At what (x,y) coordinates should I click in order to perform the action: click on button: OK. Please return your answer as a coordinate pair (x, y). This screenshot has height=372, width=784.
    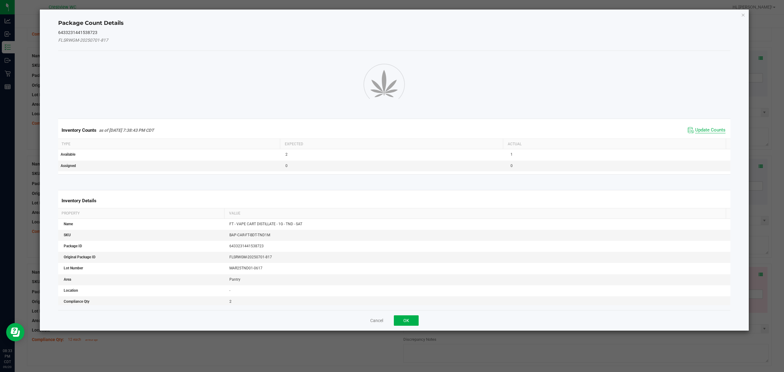
    Looking at the image, I should click on (406, 320).